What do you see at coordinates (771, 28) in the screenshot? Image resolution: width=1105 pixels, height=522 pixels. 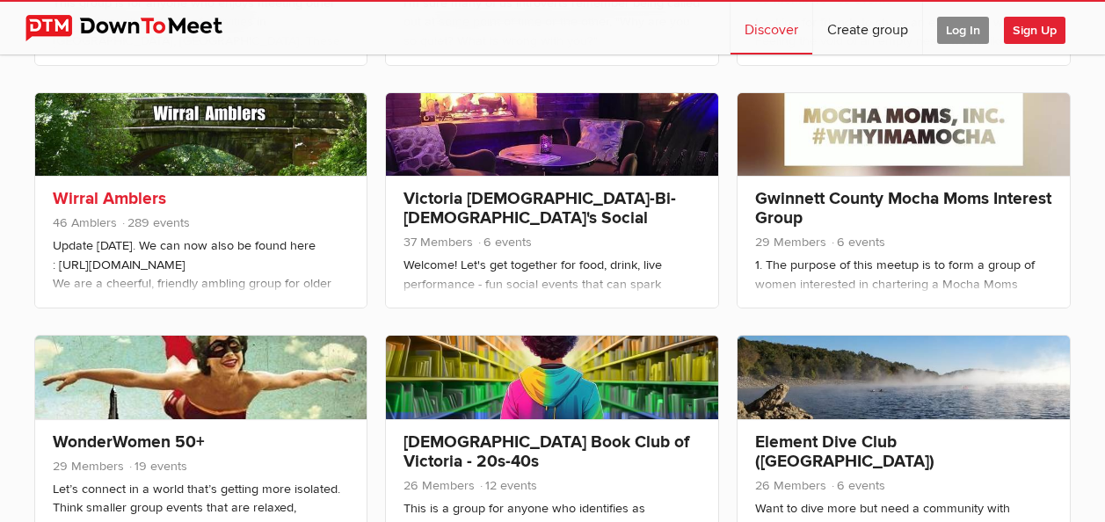 I see `a: Discover` at bounding box center [771, 28].